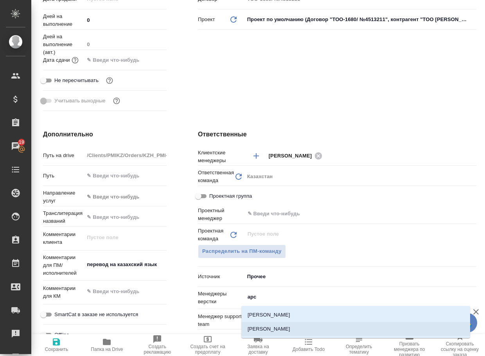  I want to click on p: Проект, so click(207, 20).